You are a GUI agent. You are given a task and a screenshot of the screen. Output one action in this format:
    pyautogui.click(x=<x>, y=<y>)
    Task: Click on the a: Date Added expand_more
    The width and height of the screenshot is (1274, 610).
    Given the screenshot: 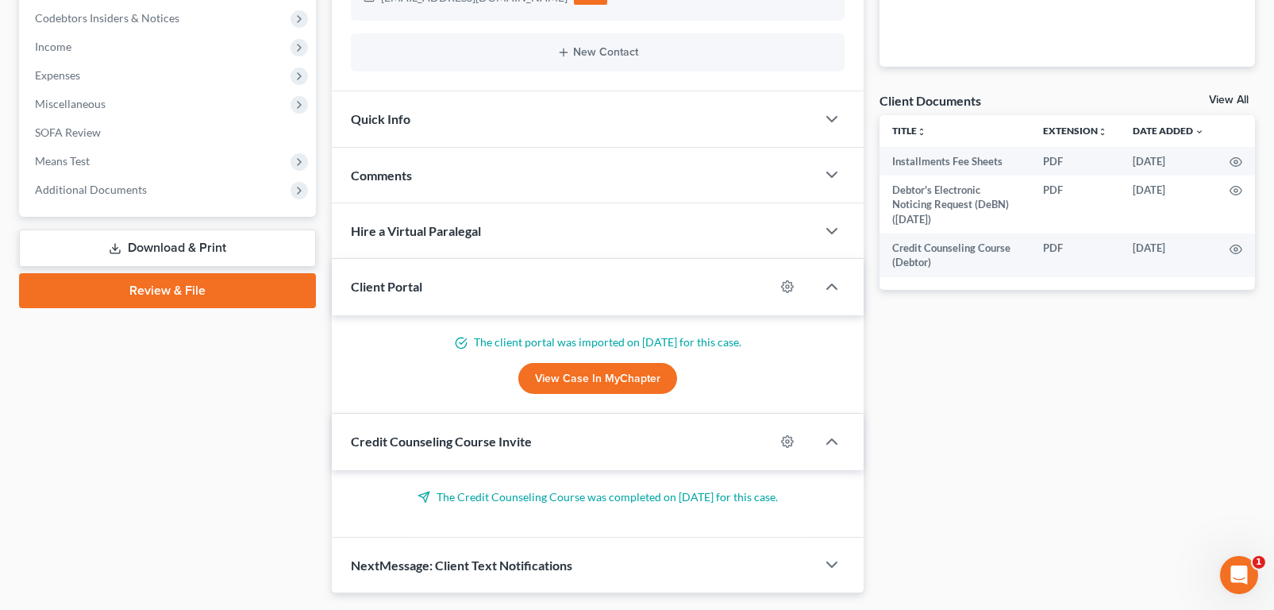 What is the action you would take?
    pyautogui.click(x=1169, y=130)
    